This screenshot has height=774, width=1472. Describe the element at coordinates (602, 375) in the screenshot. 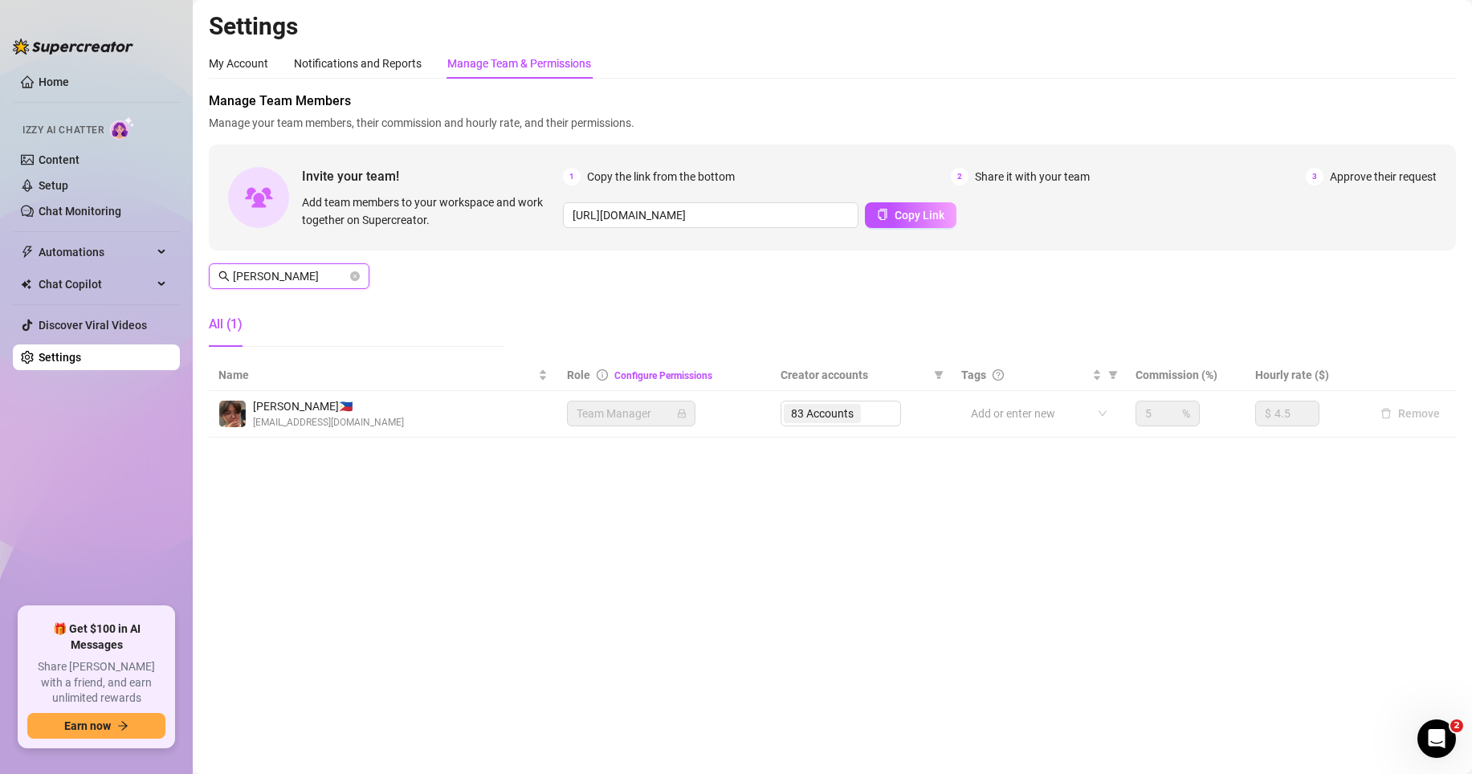

I see `span: info-circle` at that location.